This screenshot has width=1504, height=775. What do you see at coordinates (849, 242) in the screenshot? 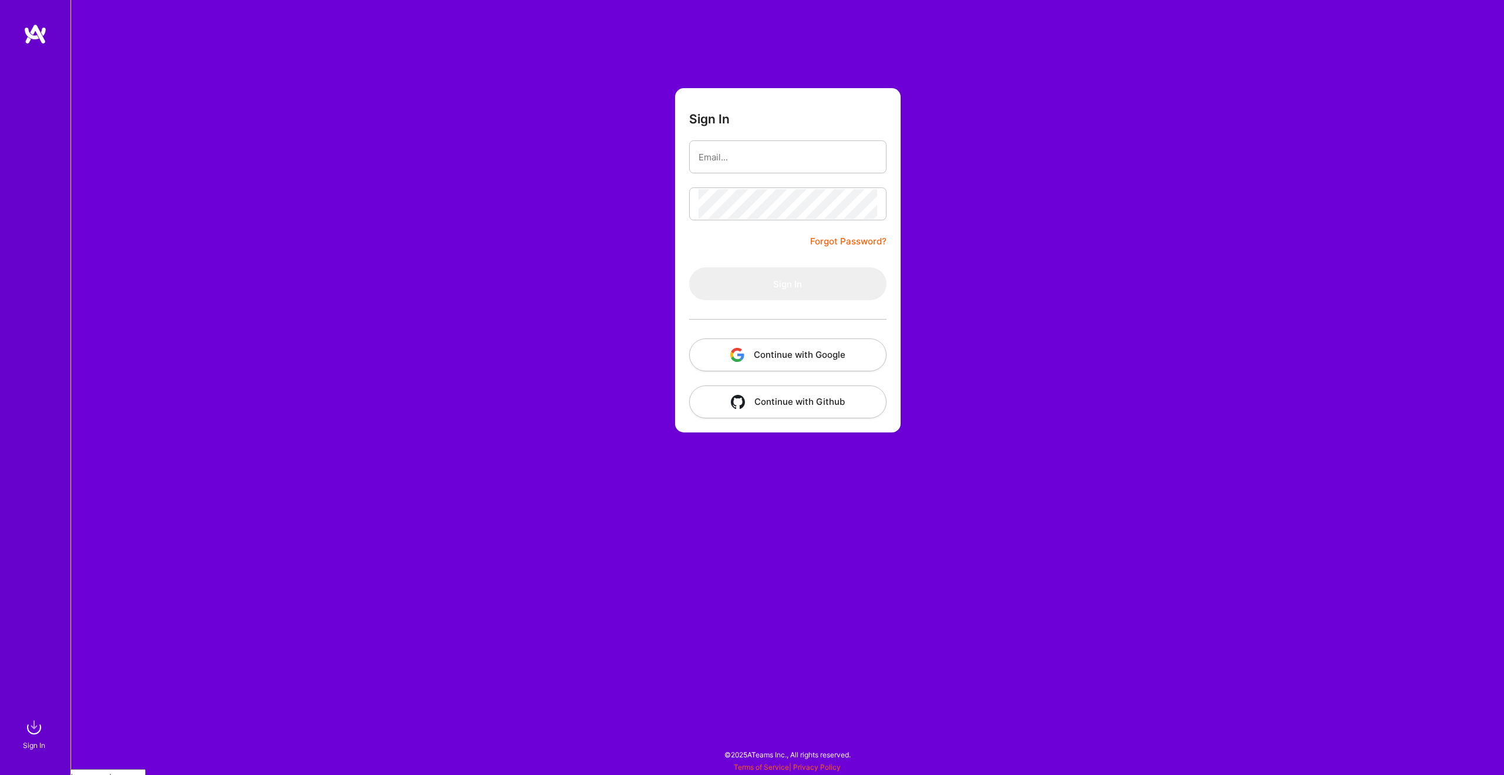
I see `a: Forgot Password?` at bounding box center [849, 242].